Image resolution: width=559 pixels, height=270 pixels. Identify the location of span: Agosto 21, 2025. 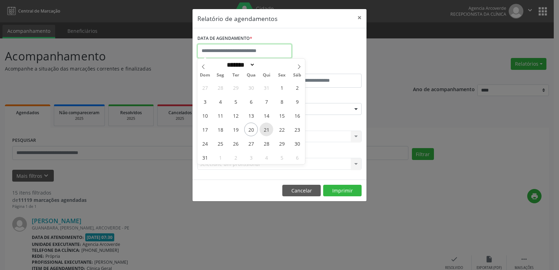
(266, 129).